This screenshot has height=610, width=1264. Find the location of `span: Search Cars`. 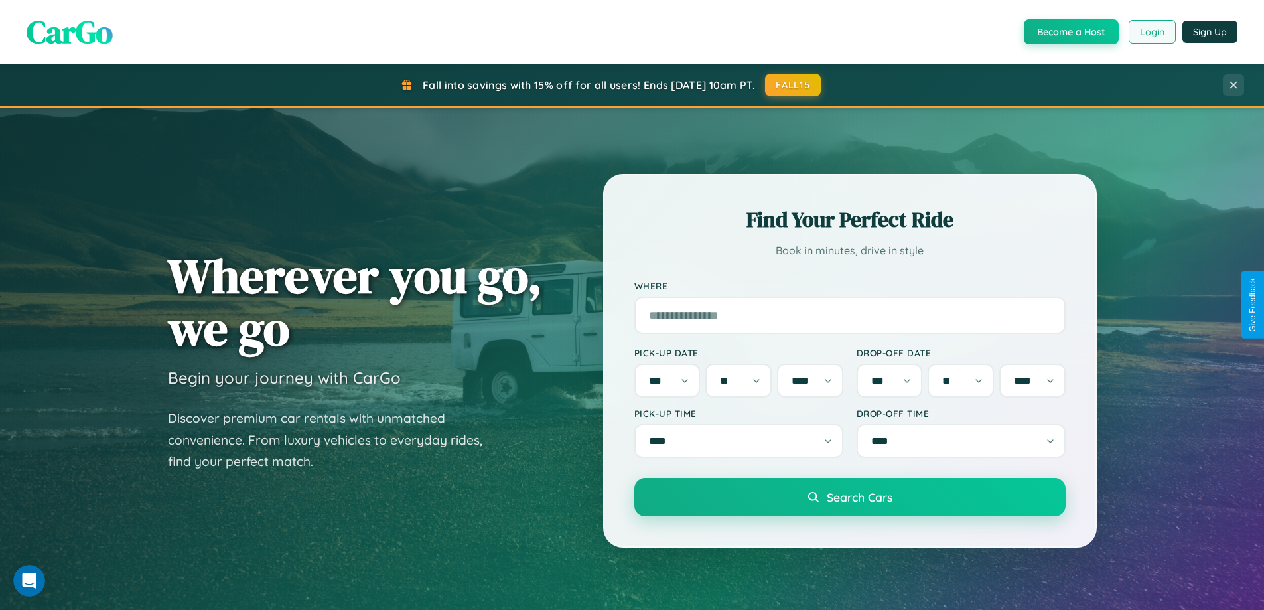

span: Search Cars is located at coordinates (859, 497).